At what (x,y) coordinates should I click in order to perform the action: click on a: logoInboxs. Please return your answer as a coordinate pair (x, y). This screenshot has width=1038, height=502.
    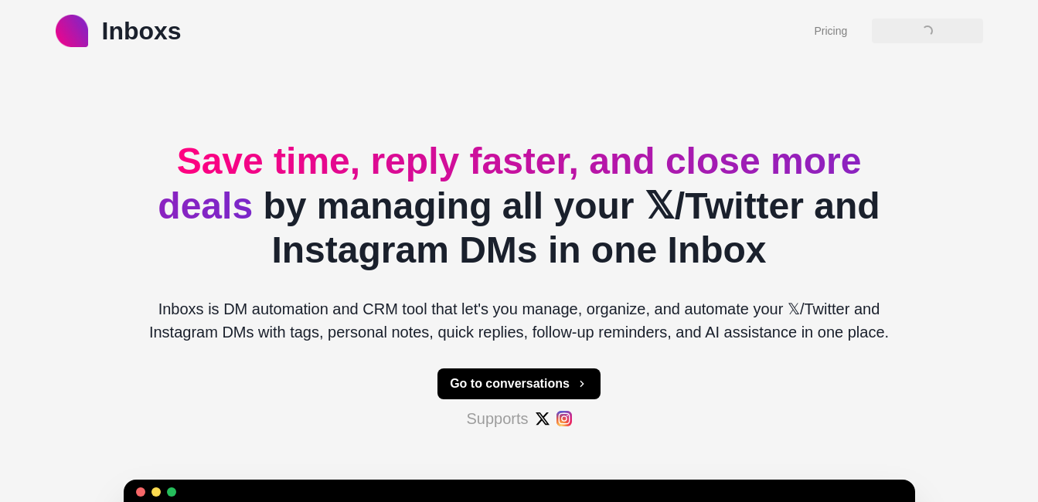
    Looking at the image, I should click on (118, 31).